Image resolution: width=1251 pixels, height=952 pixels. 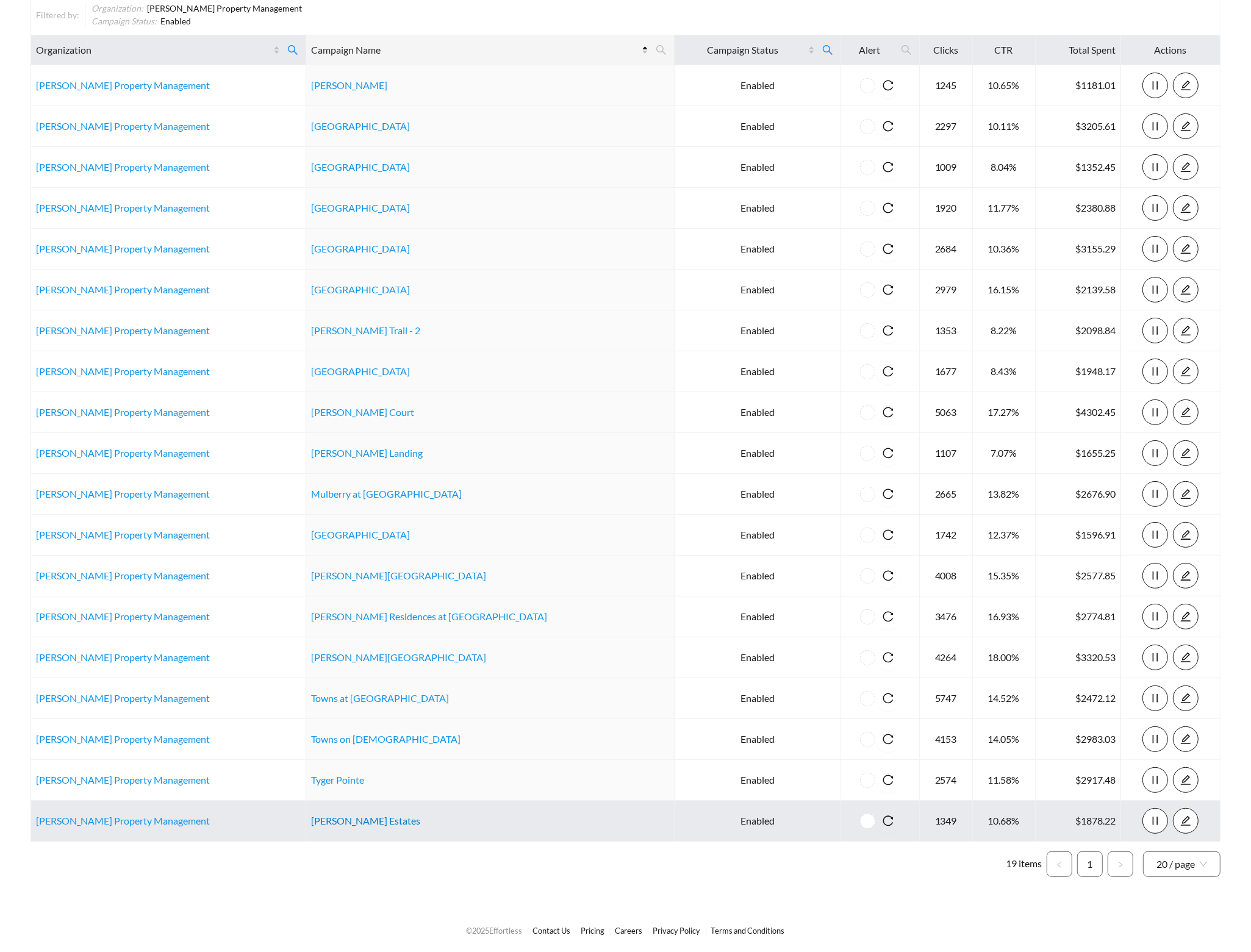 What do you see at coordinates (1079, 249) in the screenshot?
I see `td: $3155.29` at bounding box center [1079, 249].